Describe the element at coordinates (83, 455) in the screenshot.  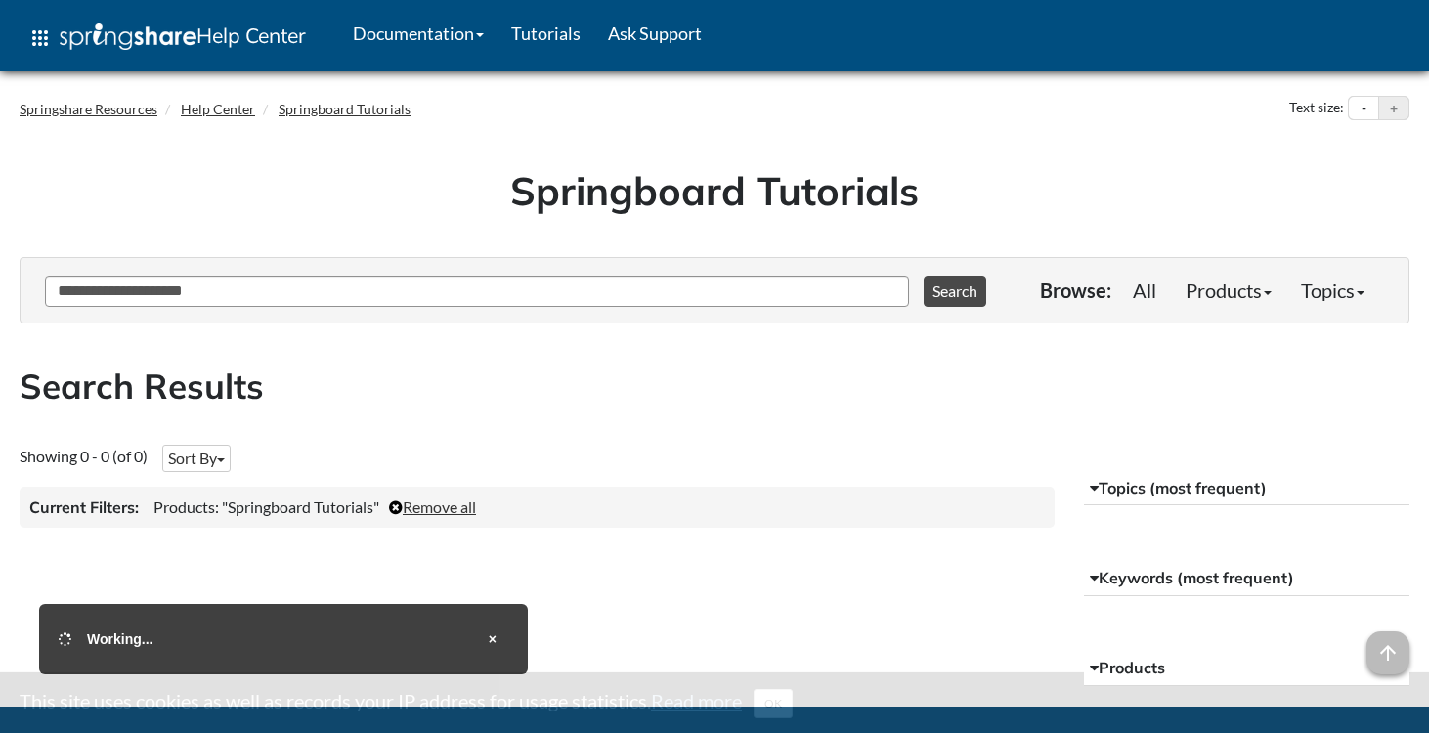
I see `span: Showing 0 - 0 (of 0)` at that location.